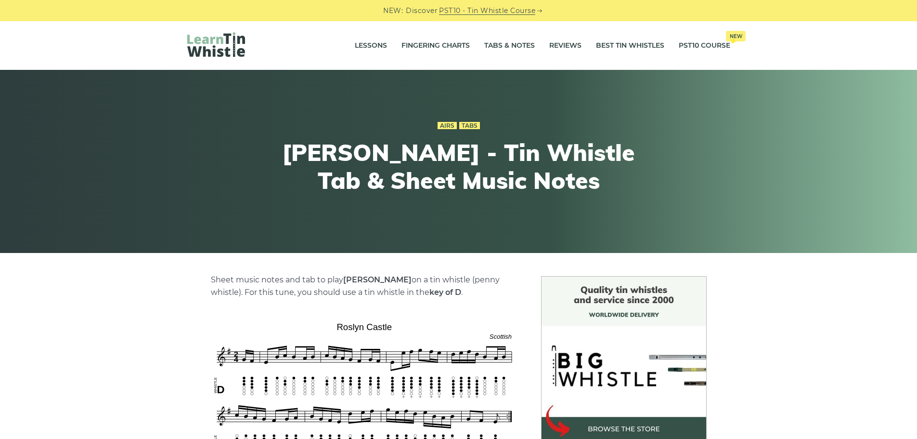 Image resolution: width=917 pixels, height=439 pixels. Describe the element at coordinates (630, 46) in the screenshot. I see `a: Best Tin Whistles` at that location.